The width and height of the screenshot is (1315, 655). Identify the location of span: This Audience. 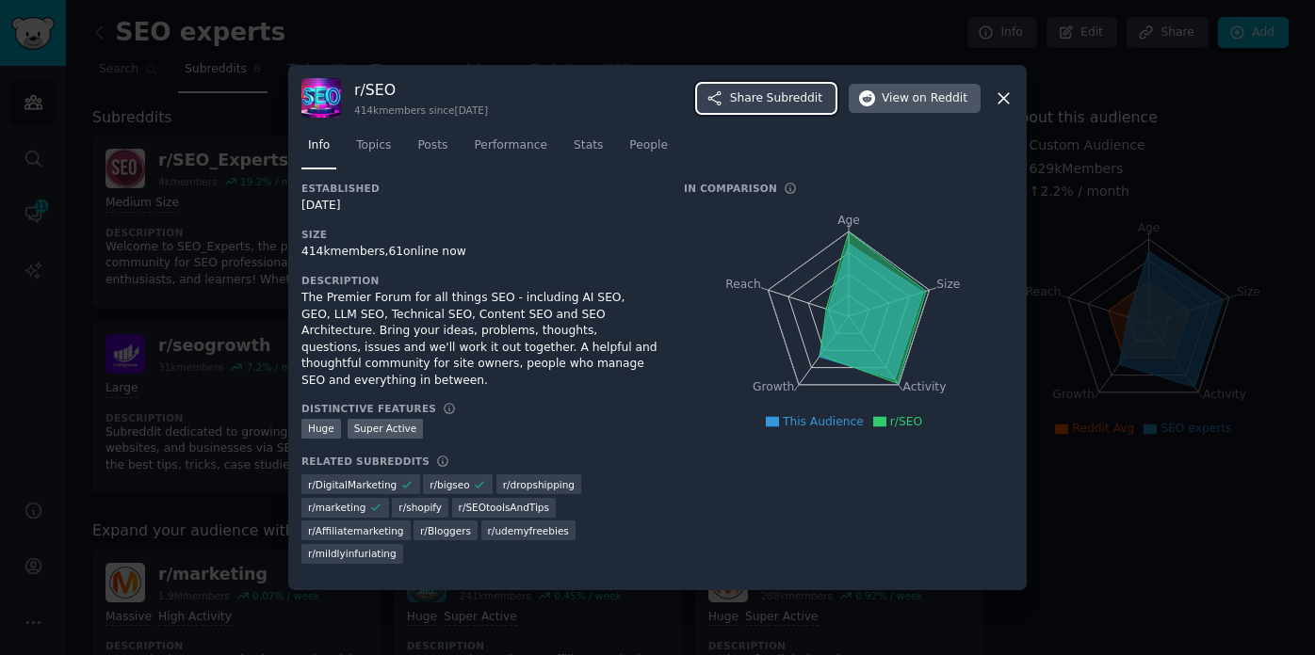
(823, 422).